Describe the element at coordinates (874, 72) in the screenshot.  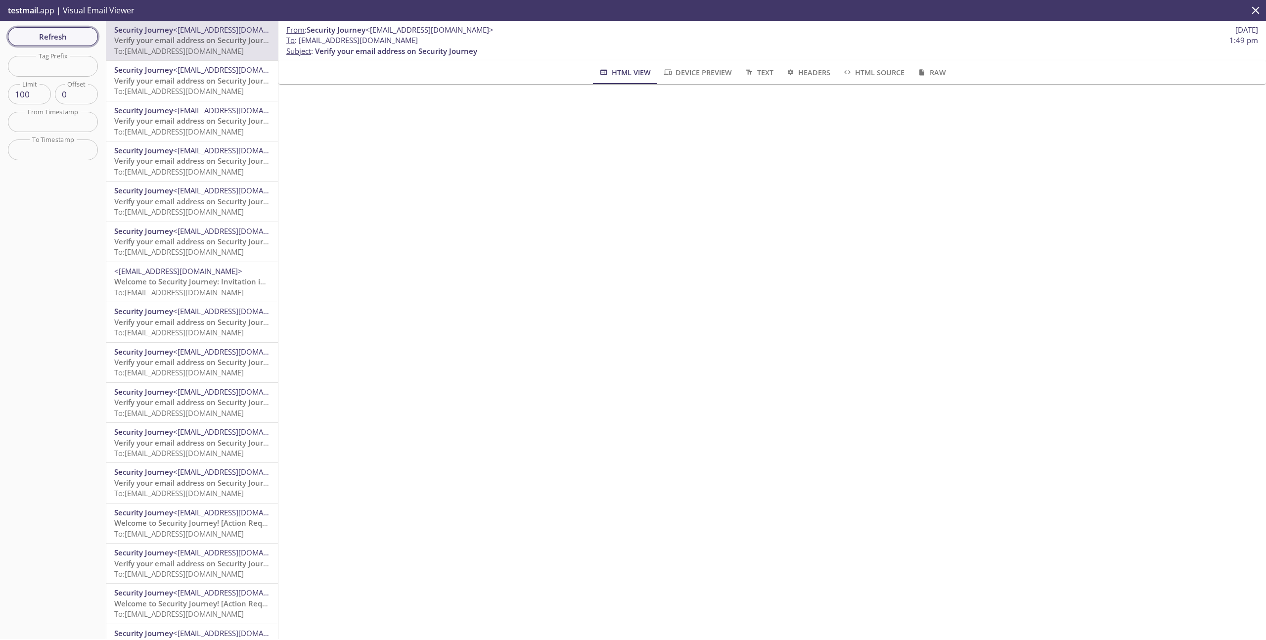
I see `span: HTML Source` at that location.